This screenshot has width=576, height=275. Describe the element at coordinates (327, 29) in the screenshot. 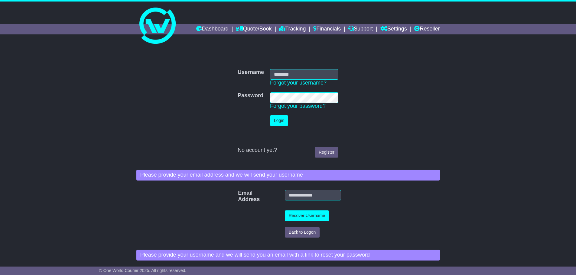

I see `a: Financials` at that location.